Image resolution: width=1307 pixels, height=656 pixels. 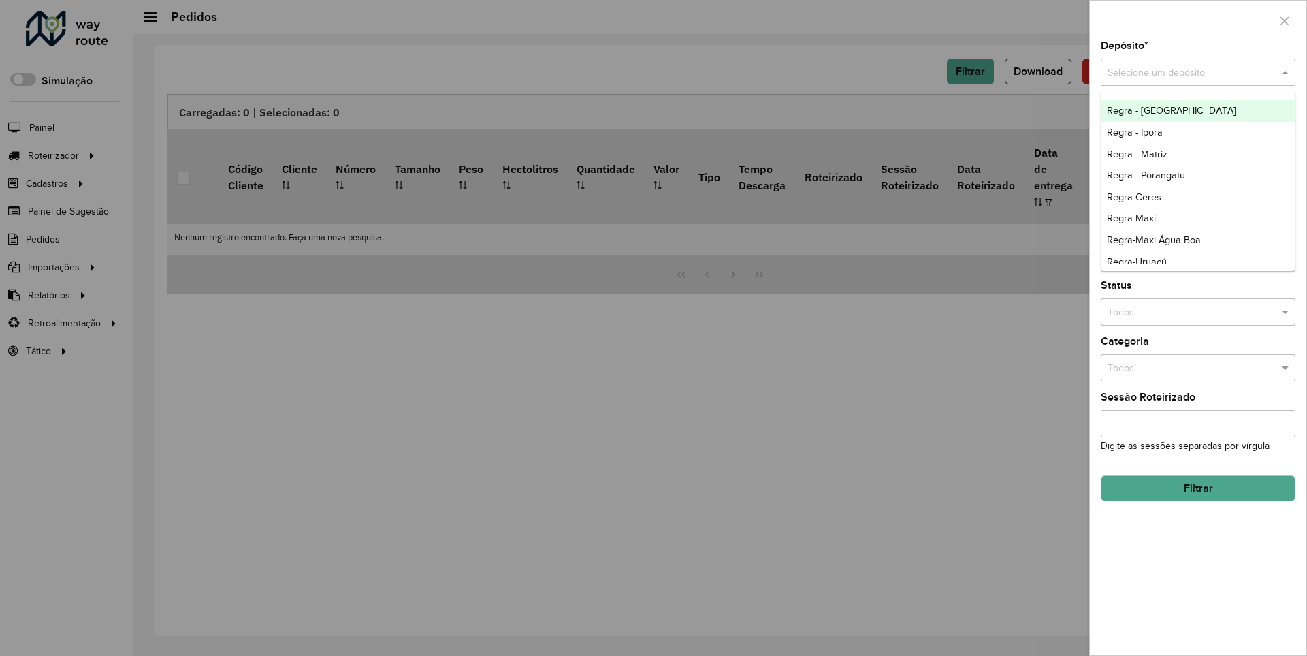 What do you see at coordinates (1198, 488) in the screenshot?
I see `button: Filtrar` at bounding box center [1198, 488].